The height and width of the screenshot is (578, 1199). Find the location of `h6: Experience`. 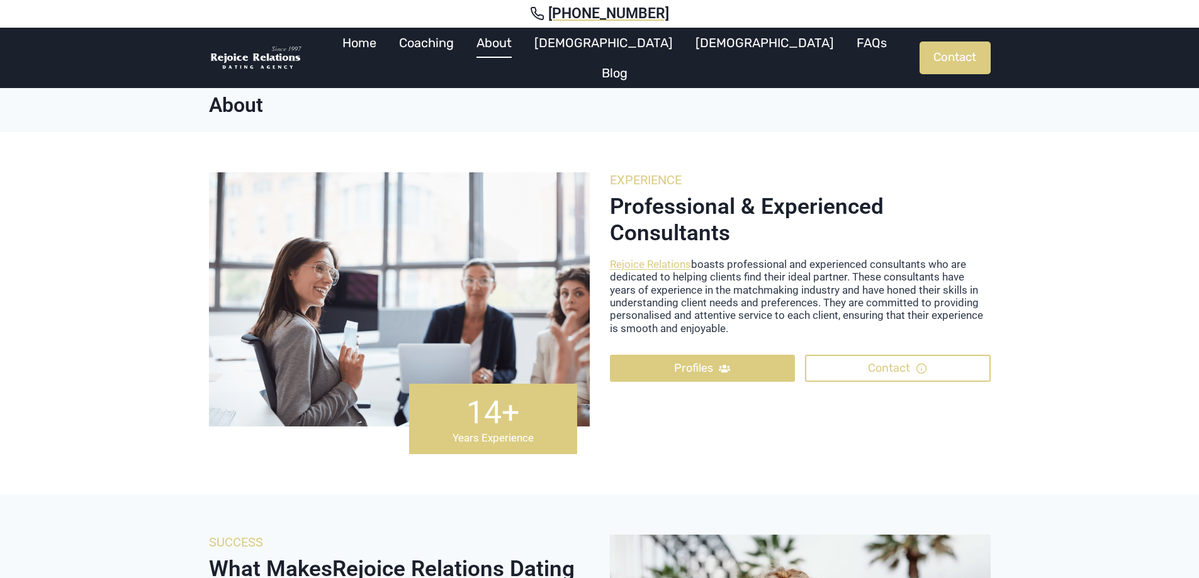

h6: Experience is located at coordinates (800, 180).